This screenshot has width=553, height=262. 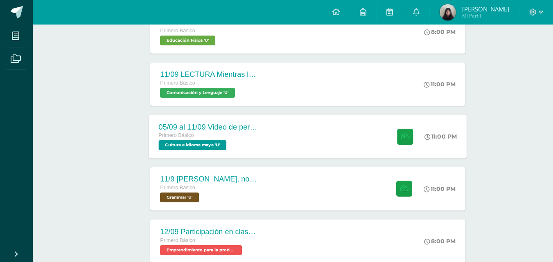 I want to click on div: 12/09 Participación en clase 🙋‍♂️🙋‍♀️, so click(x=209, y=232).